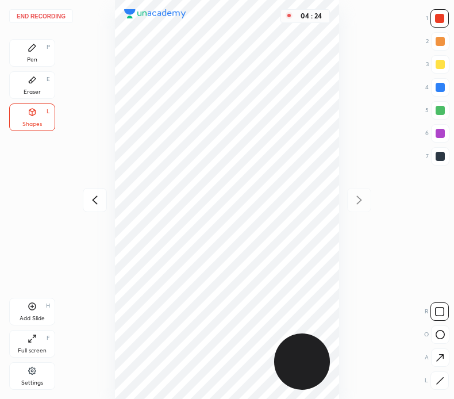 Image resolution: width=454 pixels, height=399 pixels. Describe the element at coordinates (32, 383) in the screenshot. I see `div: Settings` at that location.